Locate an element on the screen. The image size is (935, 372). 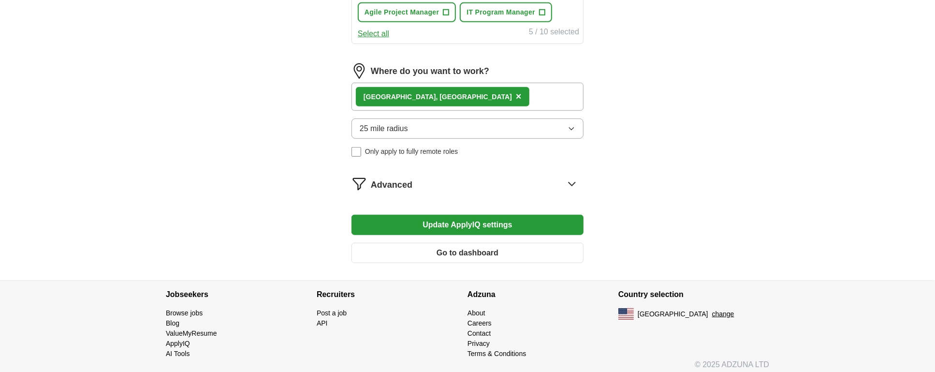
div: 5 / 10 selected is located at coordinates (554, 33).